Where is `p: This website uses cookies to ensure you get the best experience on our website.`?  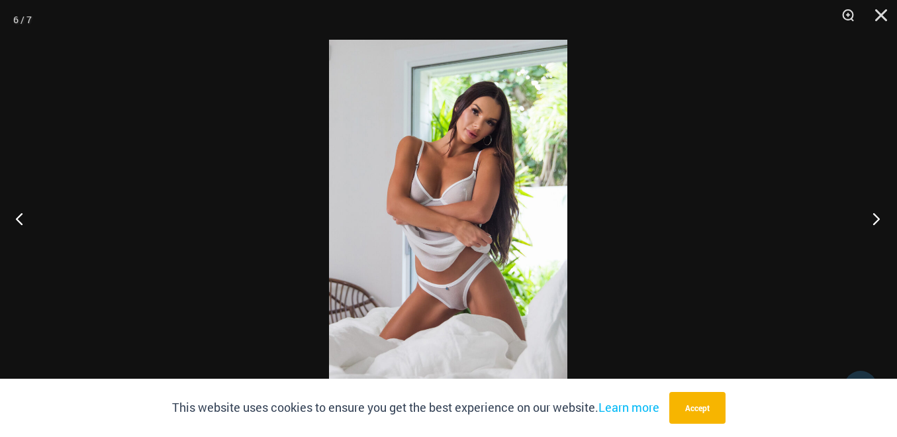
p: This website uses cookies to ensure you get the best experience on our website. is located at coordinates (416, 408).